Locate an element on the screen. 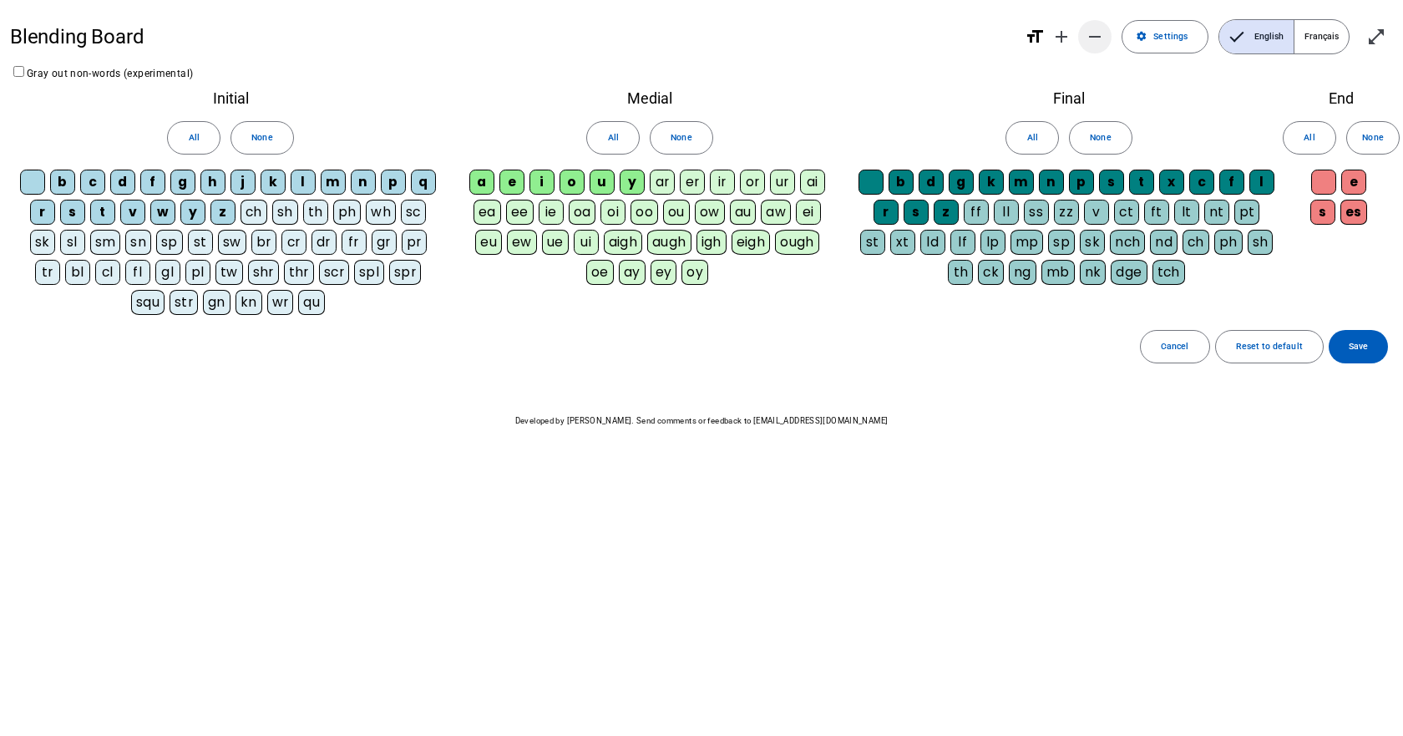 The image size is (1403, 736). div: h is located at coordinates (213, 182).